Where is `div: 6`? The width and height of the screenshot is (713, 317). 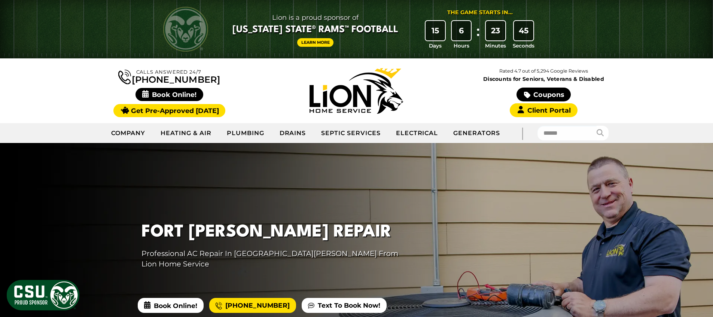 div: 6 is located at coordinates (461, 31).